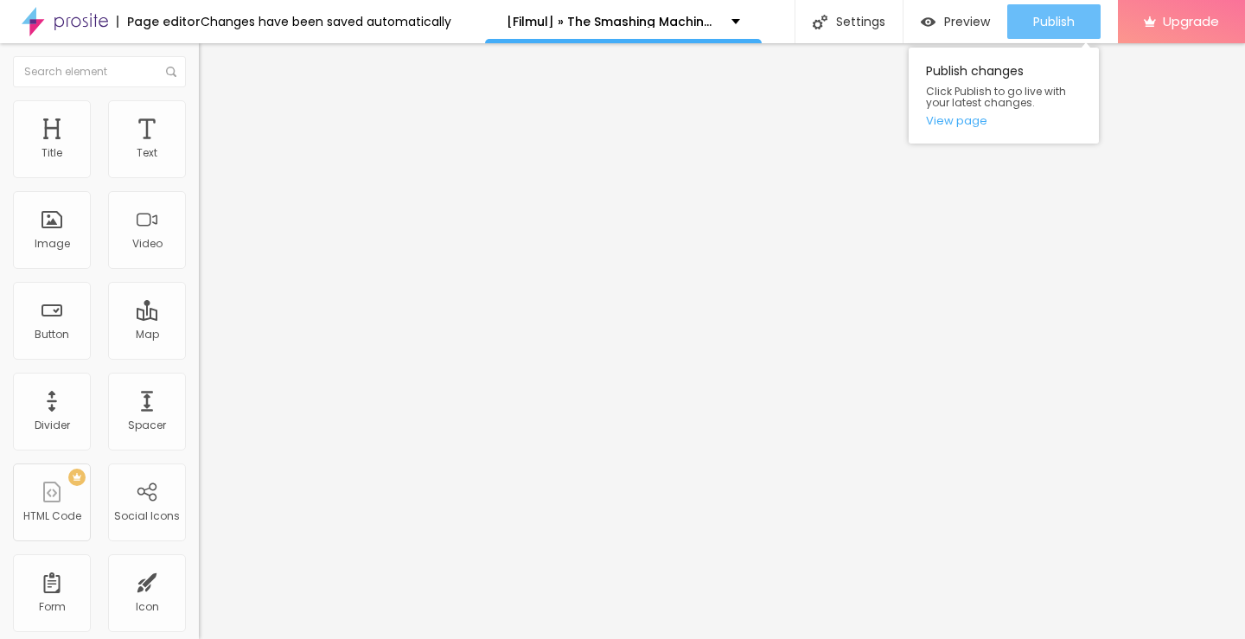  Describe the element at coordinates (1054, 22) in the screenshot. I see `span: Publish` at that location.